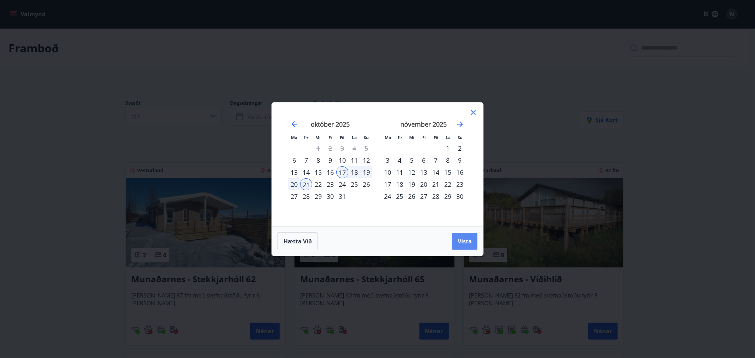  Describe the element at coordinates (318, 196) in the screenshot. I see `td: Choose miðvikudagur, 29. október 2025 as your check-in date. It’s available.` at that location.